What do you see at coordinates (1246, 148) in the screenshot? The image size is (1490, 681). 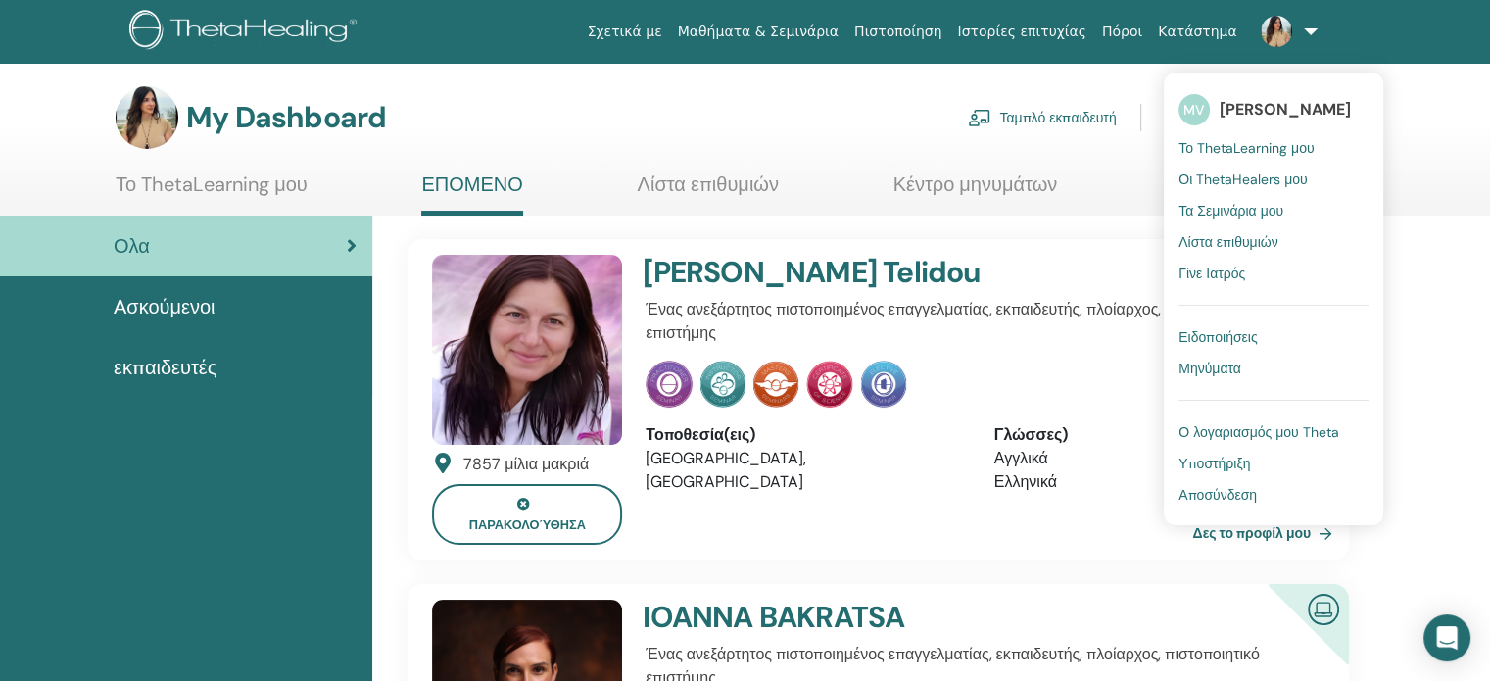 I see `span: Το ThetaLearning μου` at bounding box center [1246, 148].